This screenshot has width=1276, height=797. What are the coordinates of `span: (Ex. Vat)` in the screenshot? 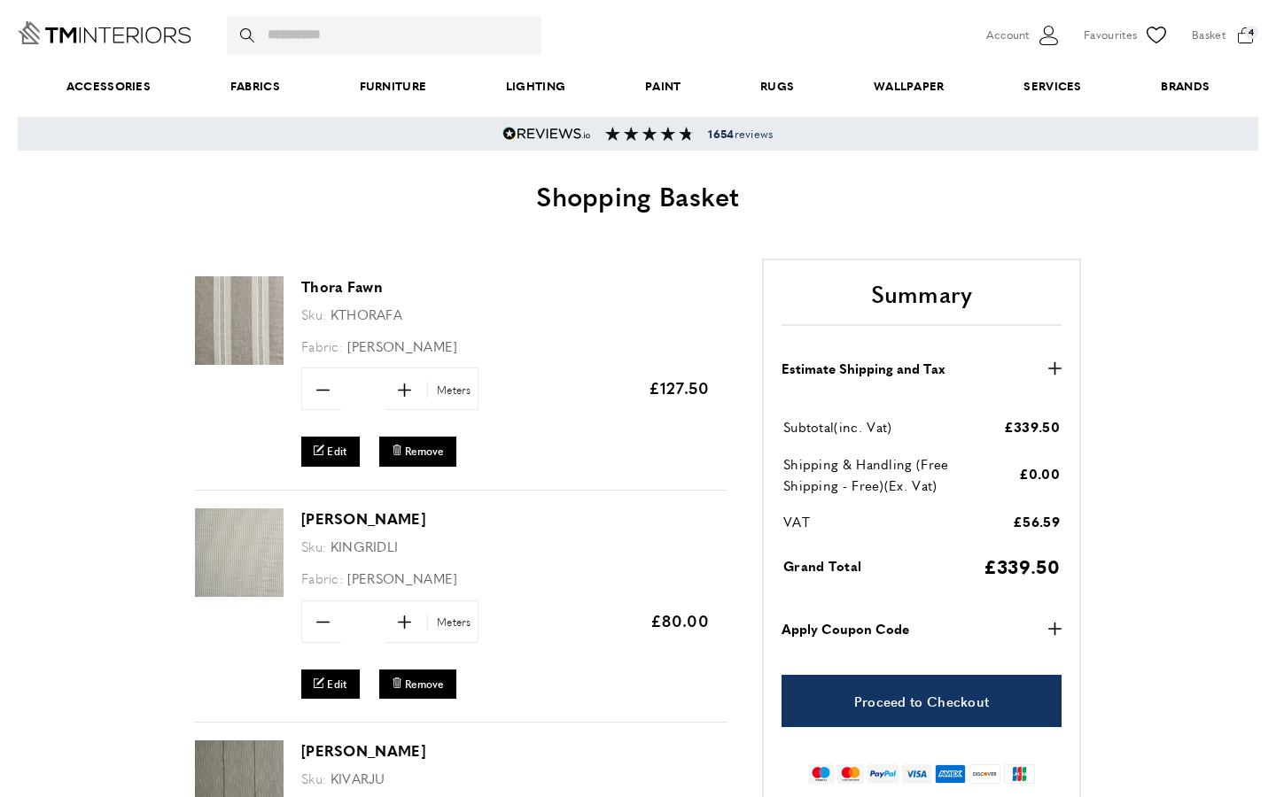 It's located at (911, 485).